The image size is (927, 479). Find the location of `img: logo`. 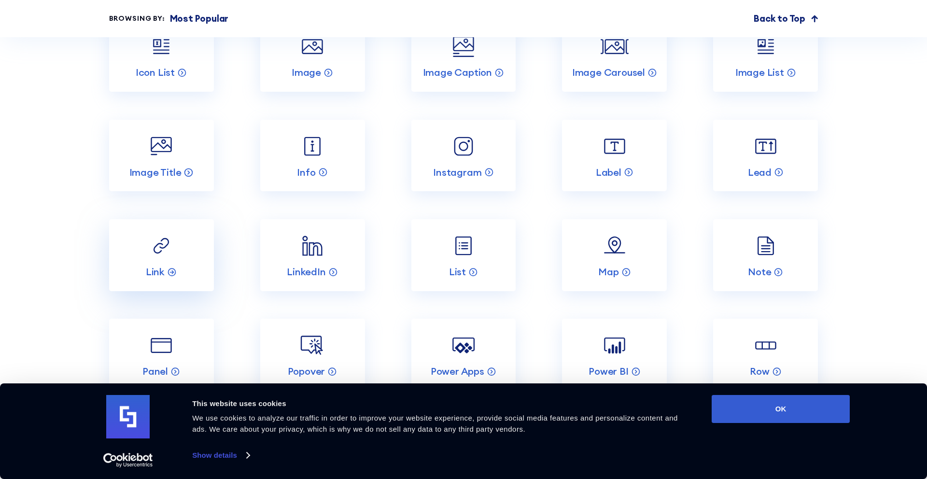

img: logo is located at coordinates (128, 417).